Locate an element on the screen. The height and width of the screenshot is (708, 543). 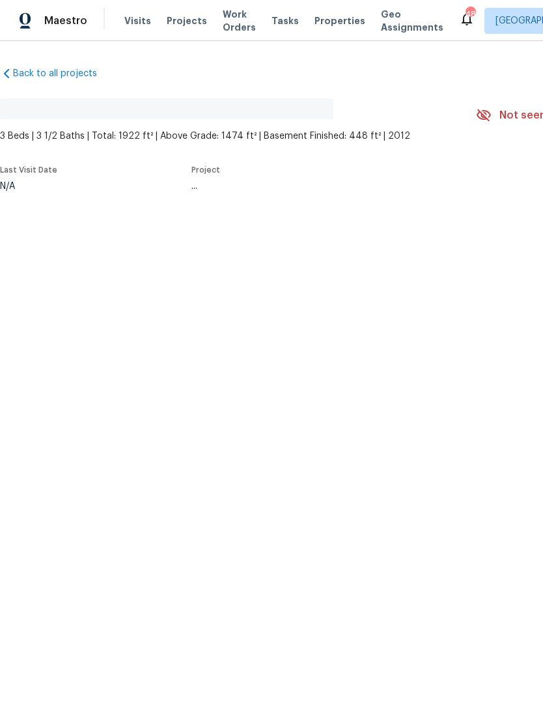
span: Project is located at coordinates (206, 170).